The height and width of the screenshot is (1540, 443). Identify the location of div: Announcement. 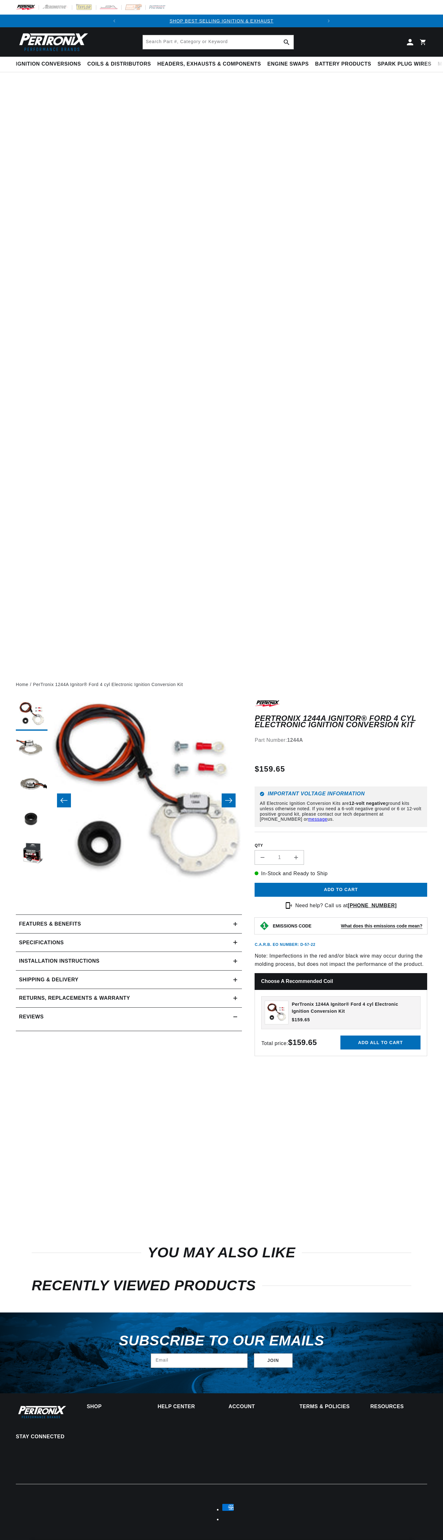
(221, 21).